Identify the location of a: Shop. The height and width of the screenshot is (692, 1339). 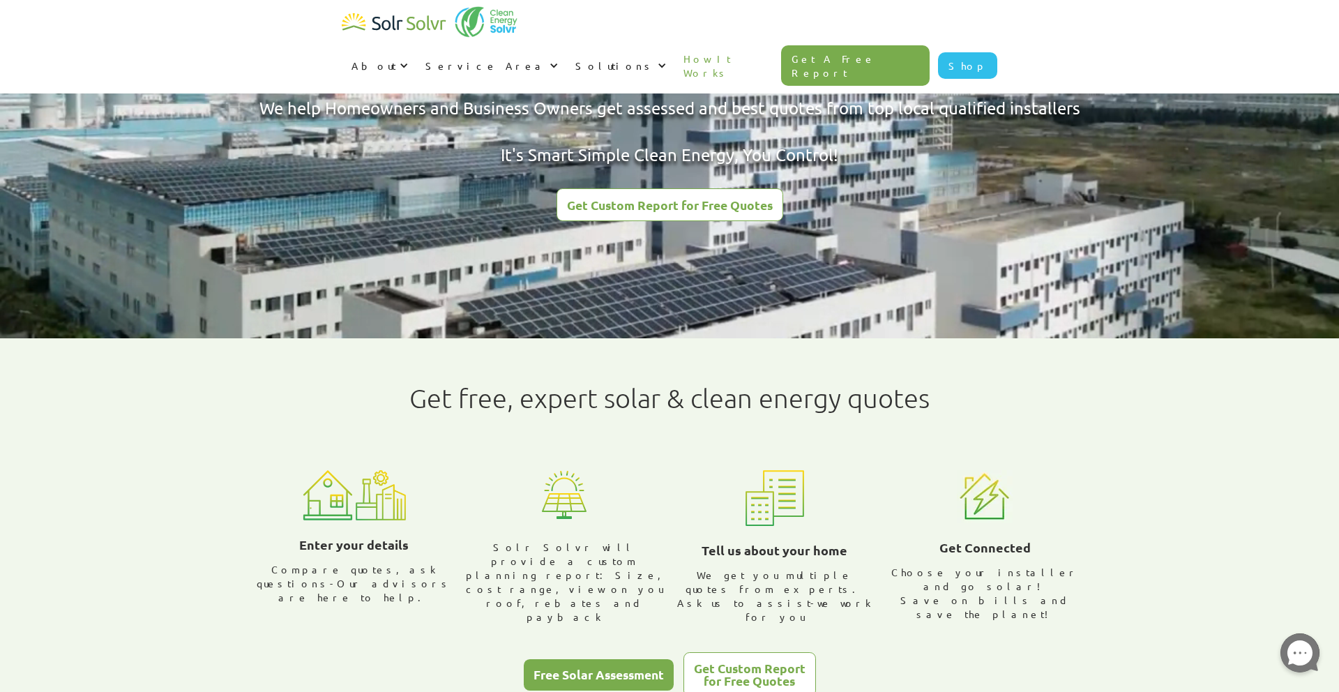
(967, 66).